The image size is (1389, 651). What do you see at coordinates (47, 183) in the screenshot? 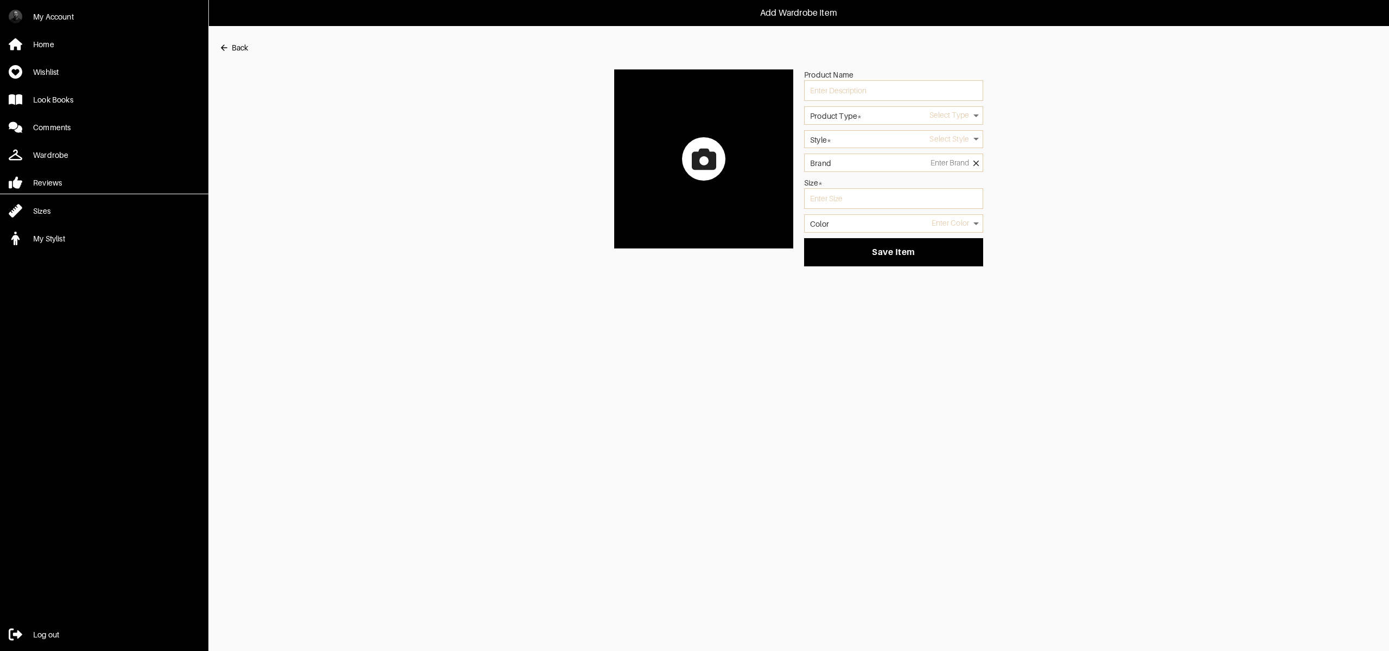
I see `div: Reviews` at bounding box center [47, 183].